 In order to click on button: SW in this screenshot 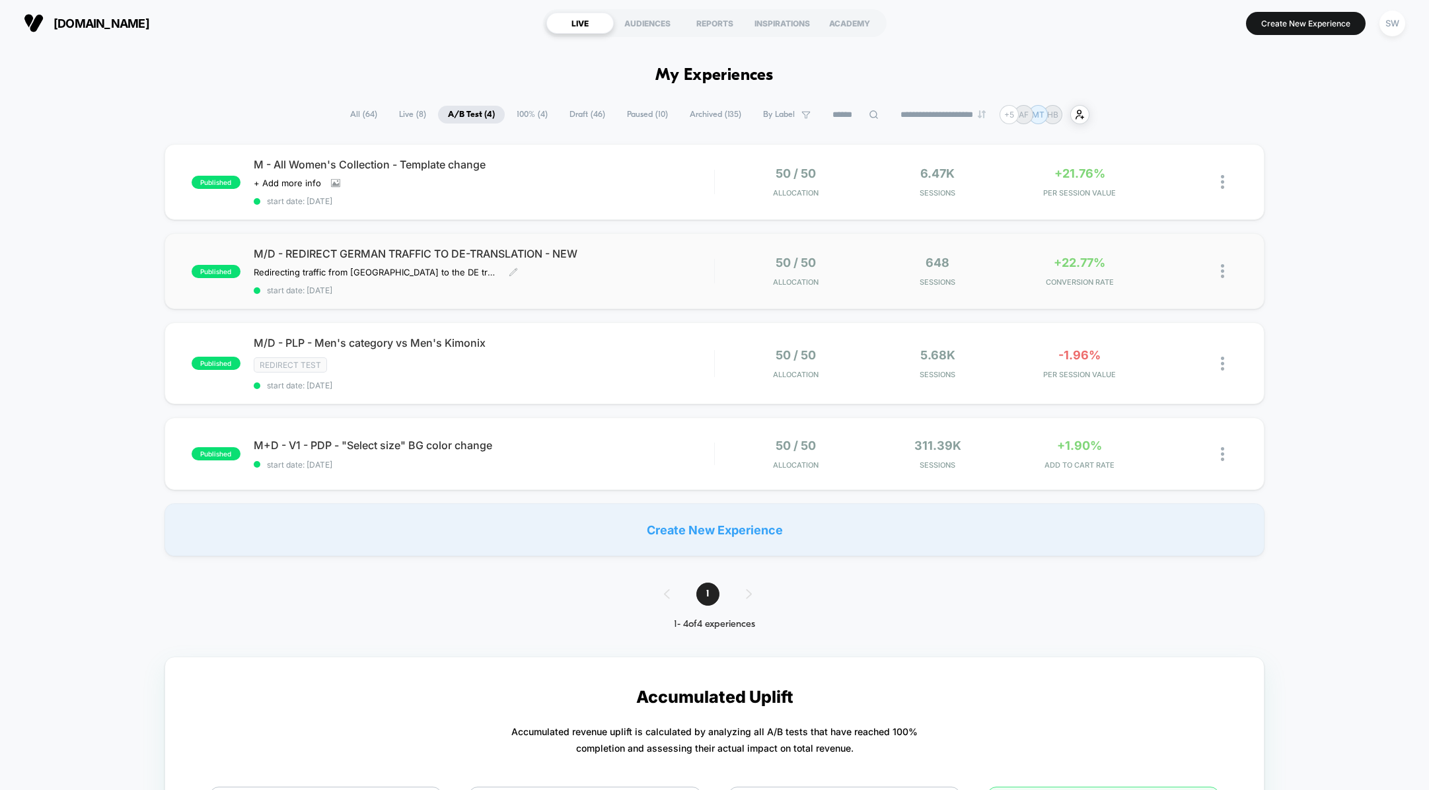, I will do `click(1392, 23)`.